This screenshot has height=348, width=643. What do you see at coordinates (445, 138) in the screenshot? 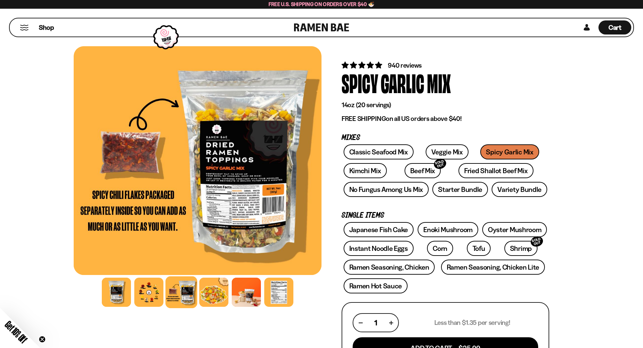
I see `p: Mixes` at bounding box center [445, 138].